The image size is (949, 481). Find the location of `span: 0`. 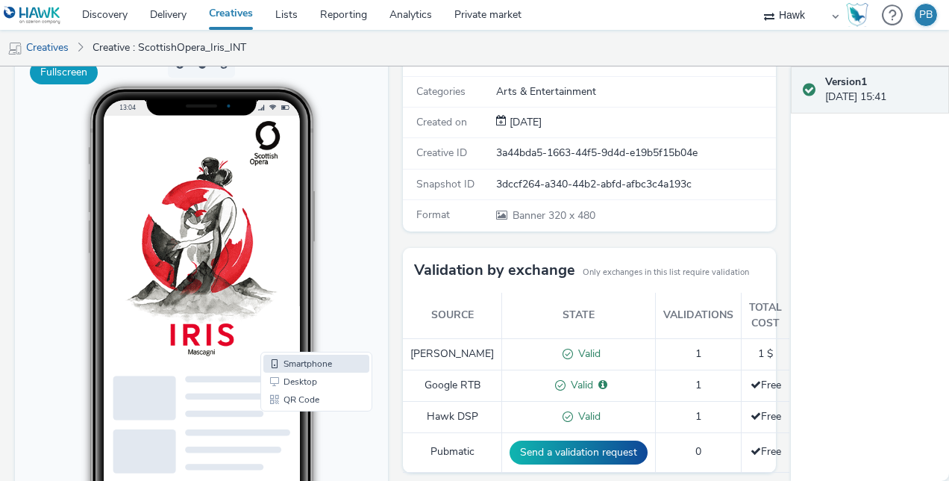

span: 0 is located at coordinates (699, 451).